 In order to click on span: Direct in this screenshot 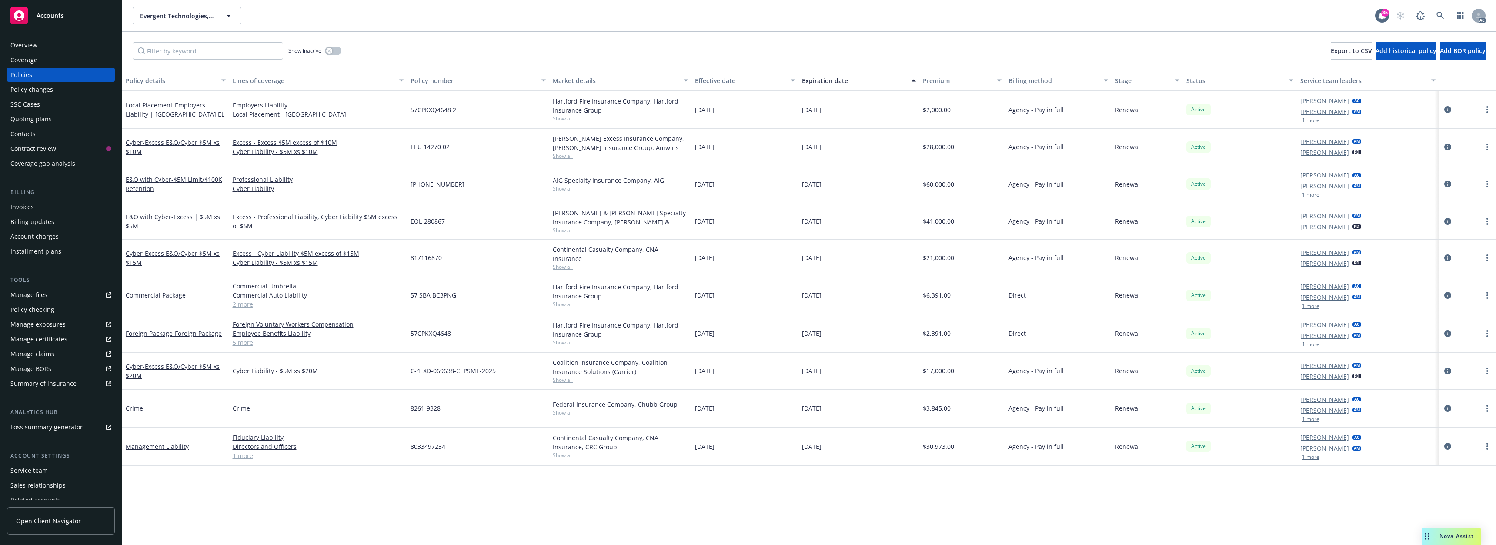, I will do `click(1017, 333)`.